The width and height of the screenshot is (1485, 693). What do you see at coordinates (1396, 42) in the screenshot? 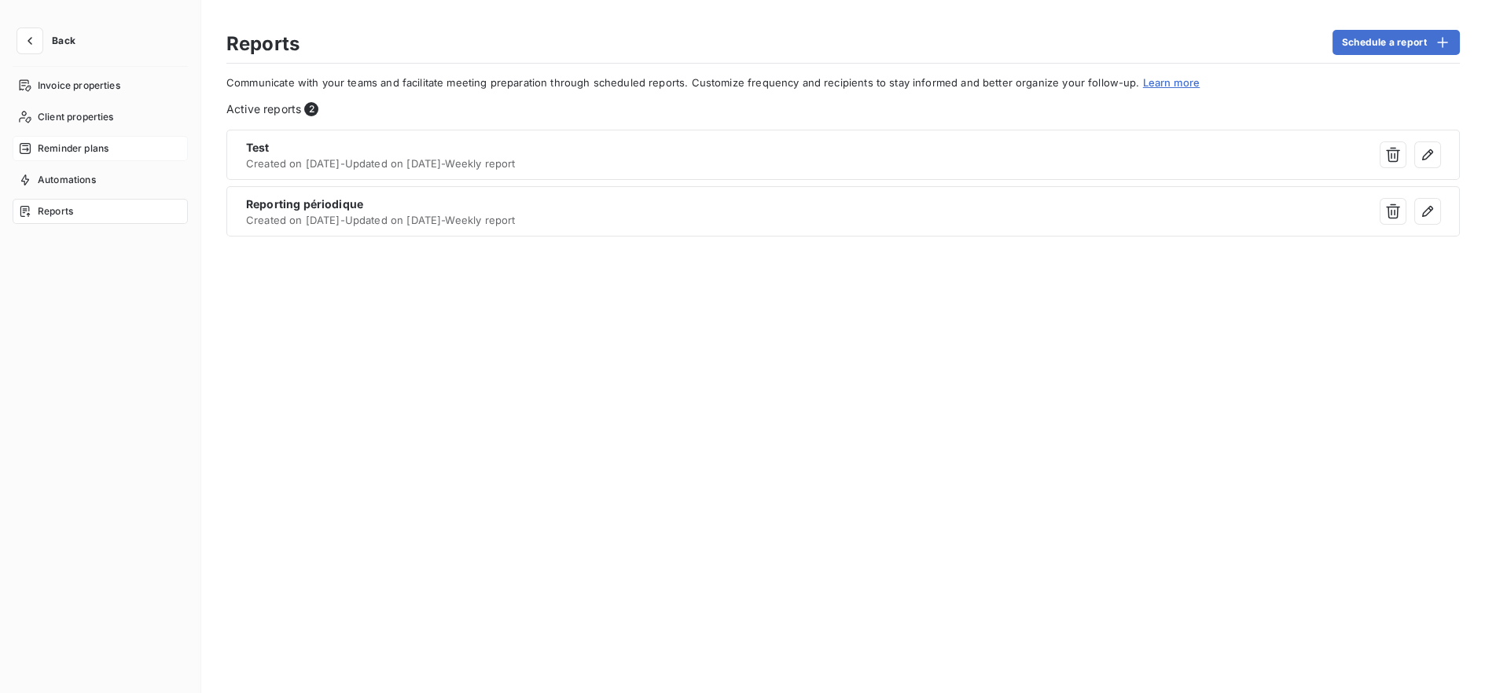
I see `button: Schedule a report` at bounding box center [1396, 42].